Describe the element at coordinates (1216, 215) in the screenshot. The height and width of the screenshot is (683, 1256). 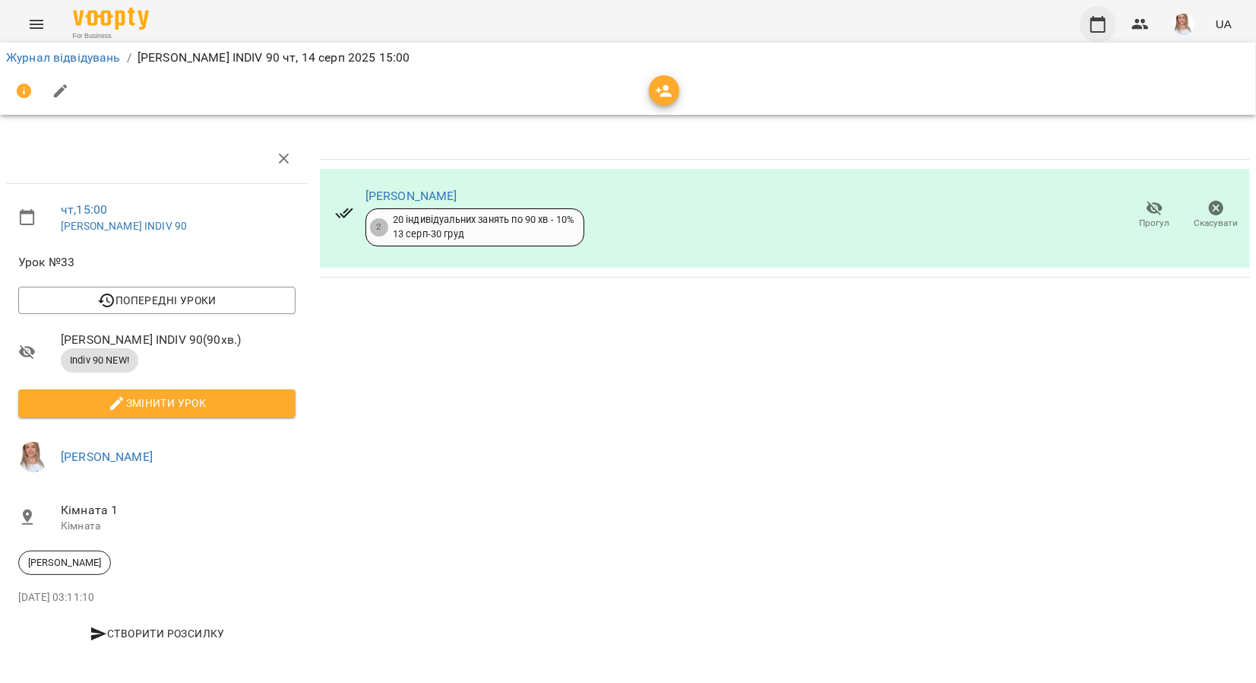
I see `button: Скасувати` at that location.